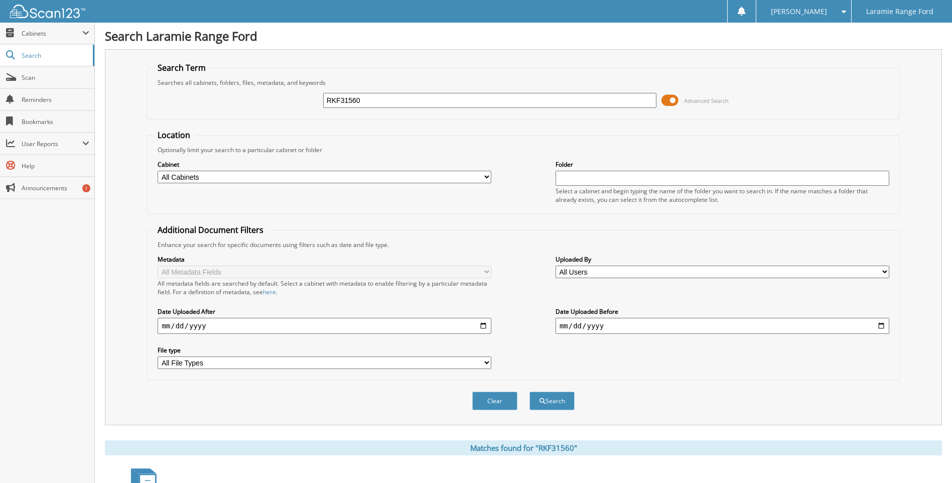 This screenshot has width=952, height=483. I want to click on input: end, so click(722, 326).